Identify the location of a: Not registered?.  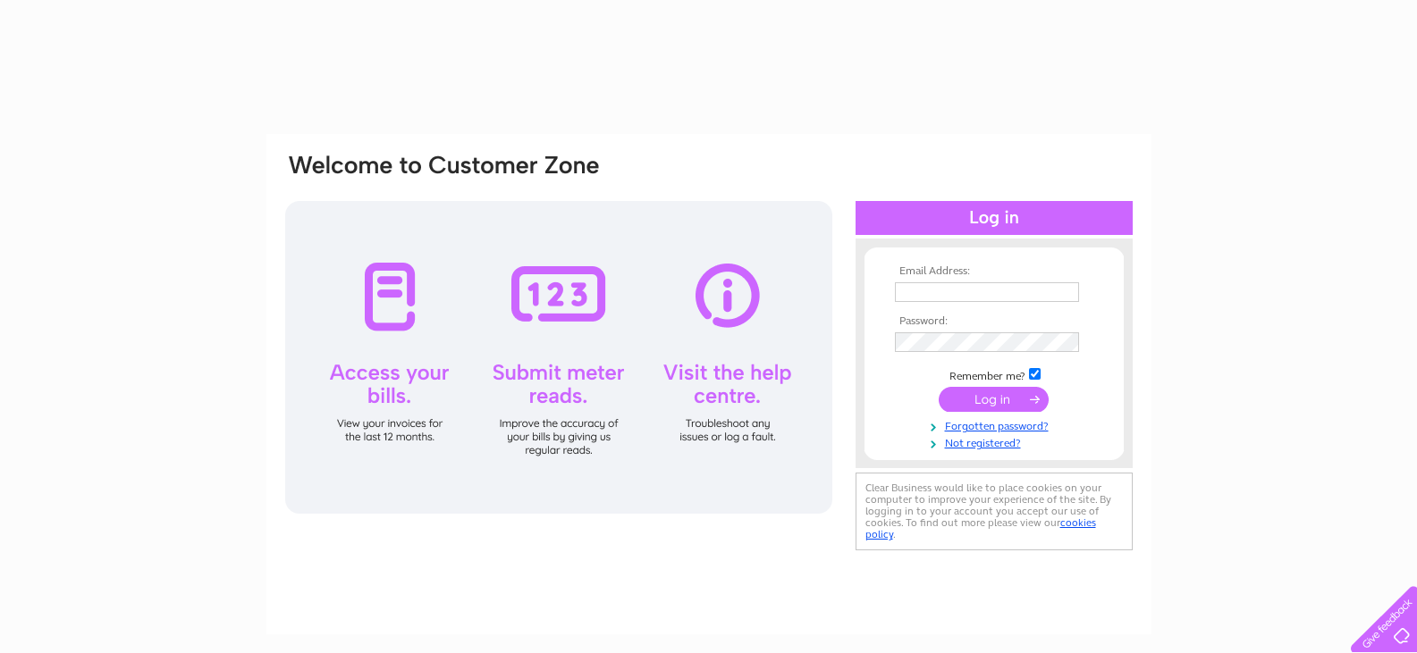
(996, 442).